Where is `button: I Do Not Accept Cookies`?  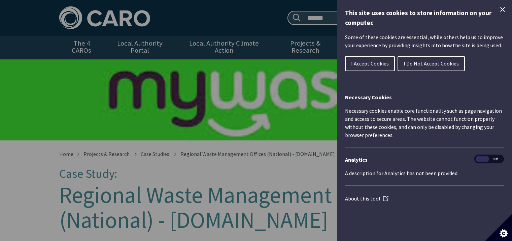 button: I Do Not Accept Cookies is located at coordinates (432, 63).